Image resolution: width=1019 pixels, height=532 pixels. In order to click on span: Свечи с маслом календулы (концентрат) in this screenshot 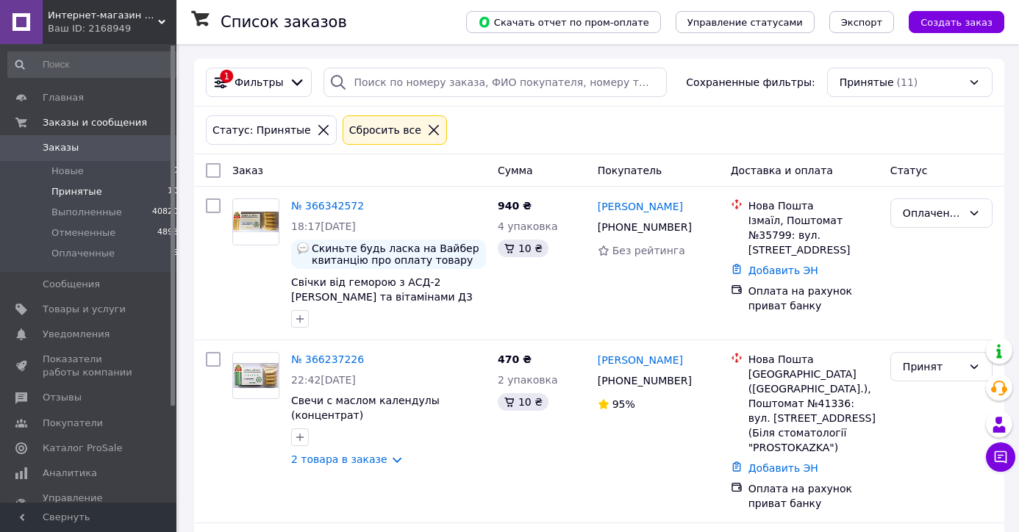, I will do `click(366, 408)`.